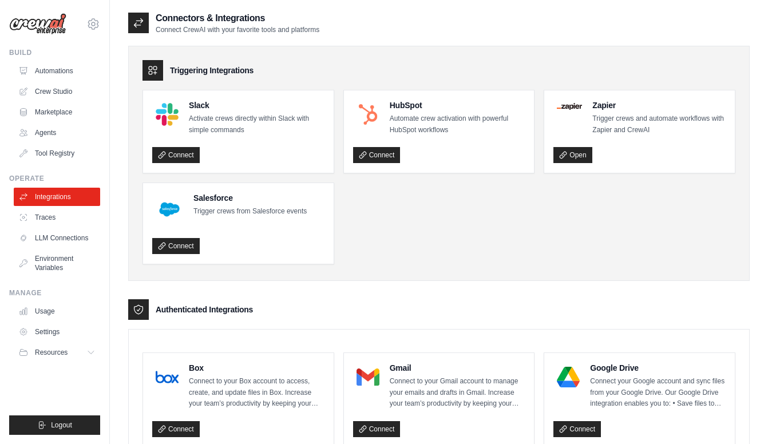 This screenshot has height=444, width=768. Describe the element at coordinates (569, 377) in the screenshot. I see `img: Google Drive Logo` at that location.